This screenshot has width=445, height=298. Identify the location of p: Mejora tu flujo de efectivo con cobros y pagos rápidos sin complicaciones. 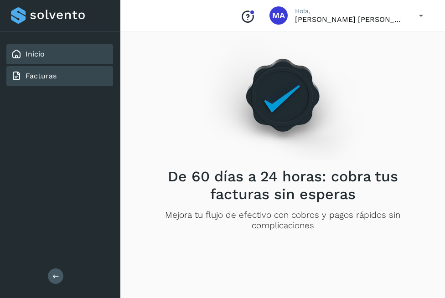
(283, 221).